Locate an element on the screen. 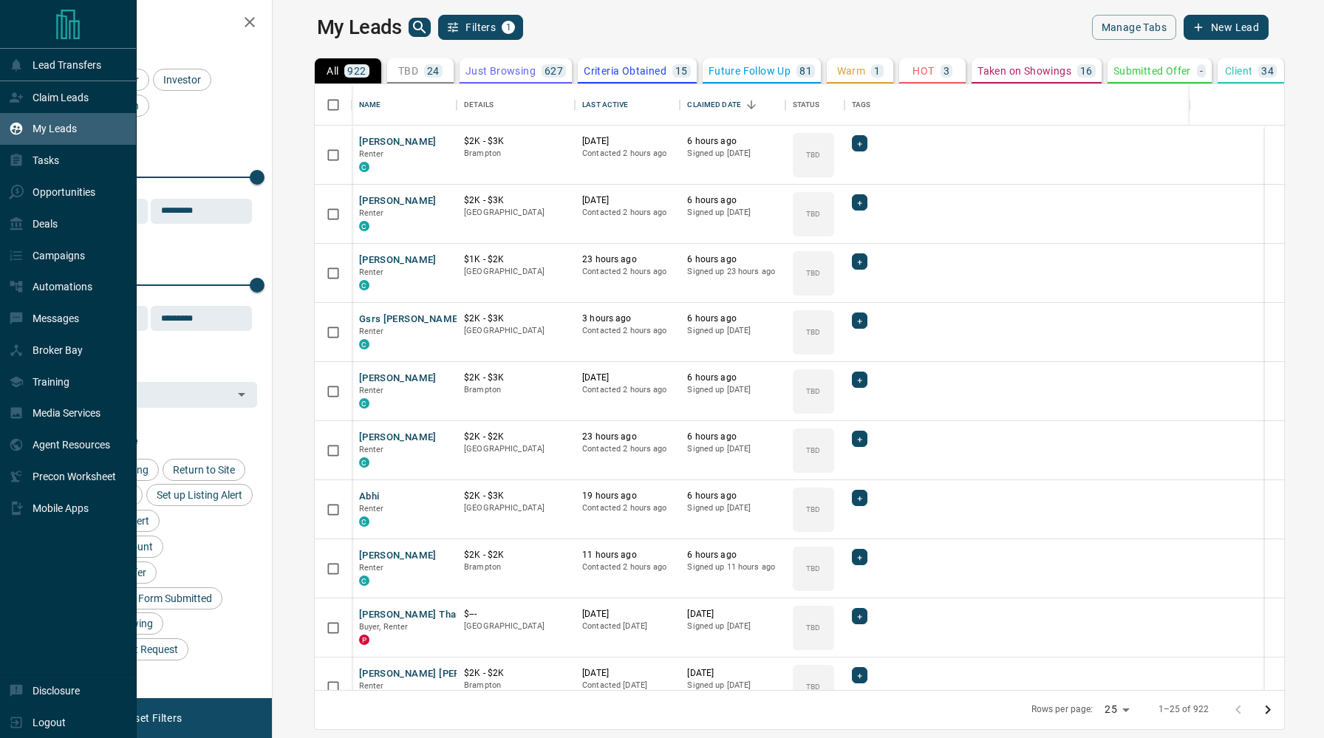 The image size is (1324, 738). button: Sort is located at coordinates (752, 105).